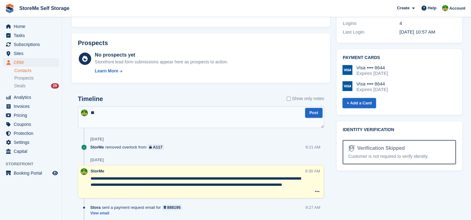 This screenshot has height=220, width=471. What do you see at coordinates (289, 99) in the screenshot?
I see `input: Show only notes` at bounding box center [289, 99].